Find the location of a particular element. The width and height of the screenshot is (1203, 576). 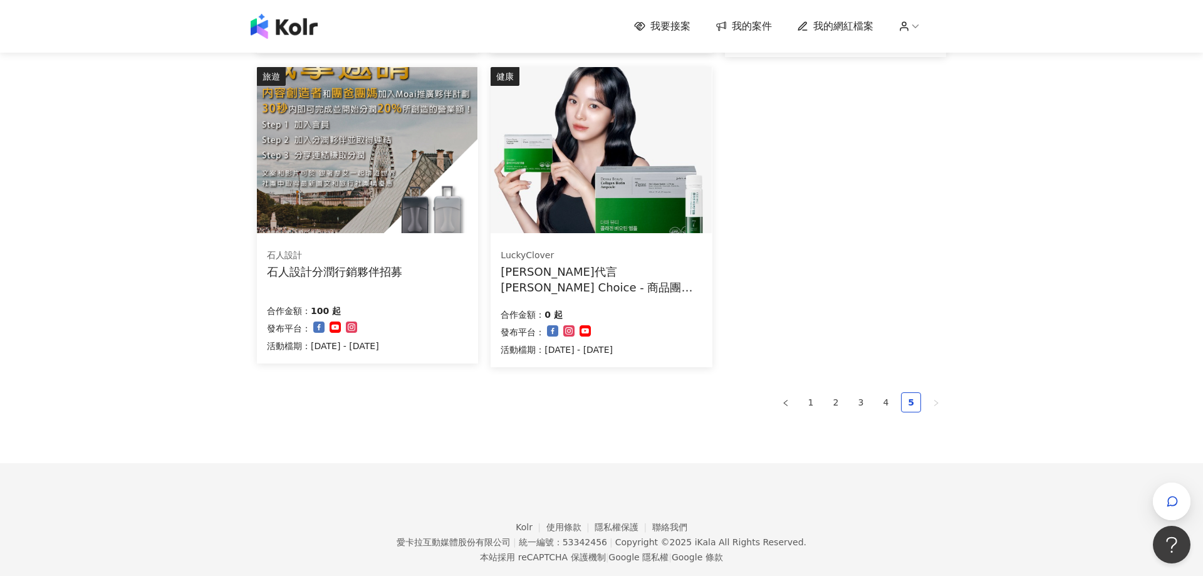

a: 我要接案 is located at coordinates (662, 26).